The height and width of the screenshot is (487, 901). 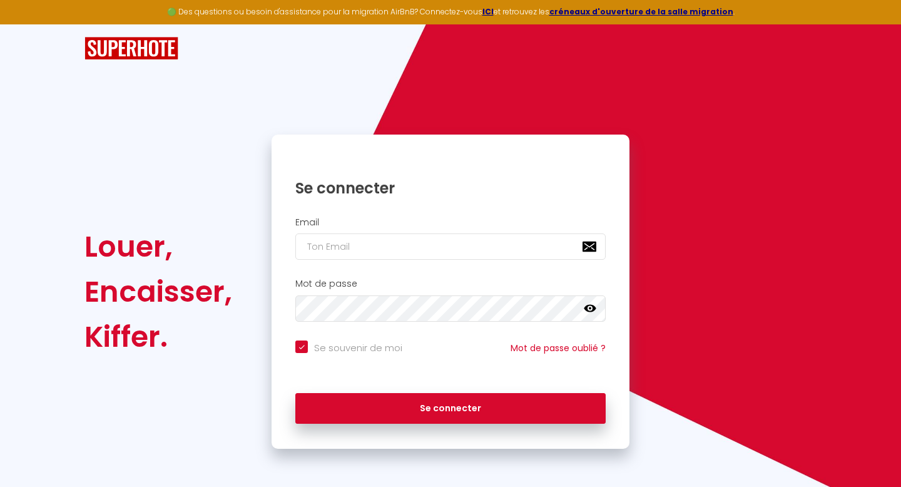 What do you see at coordinates (158, 337) in the screenshot?
I see `div: Kiffer.` at bounding box center [158, 337].